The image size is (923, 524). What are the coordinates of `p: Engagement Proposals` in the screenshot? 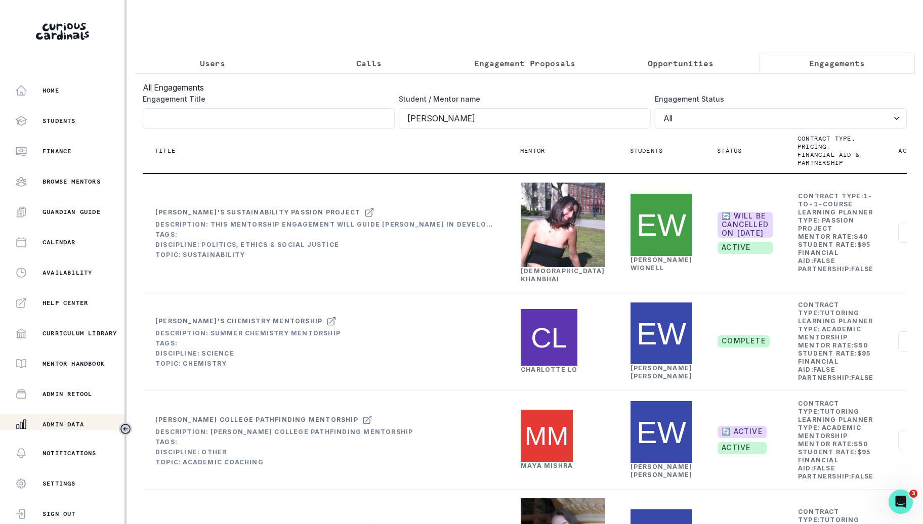 It's located at (525, 63).